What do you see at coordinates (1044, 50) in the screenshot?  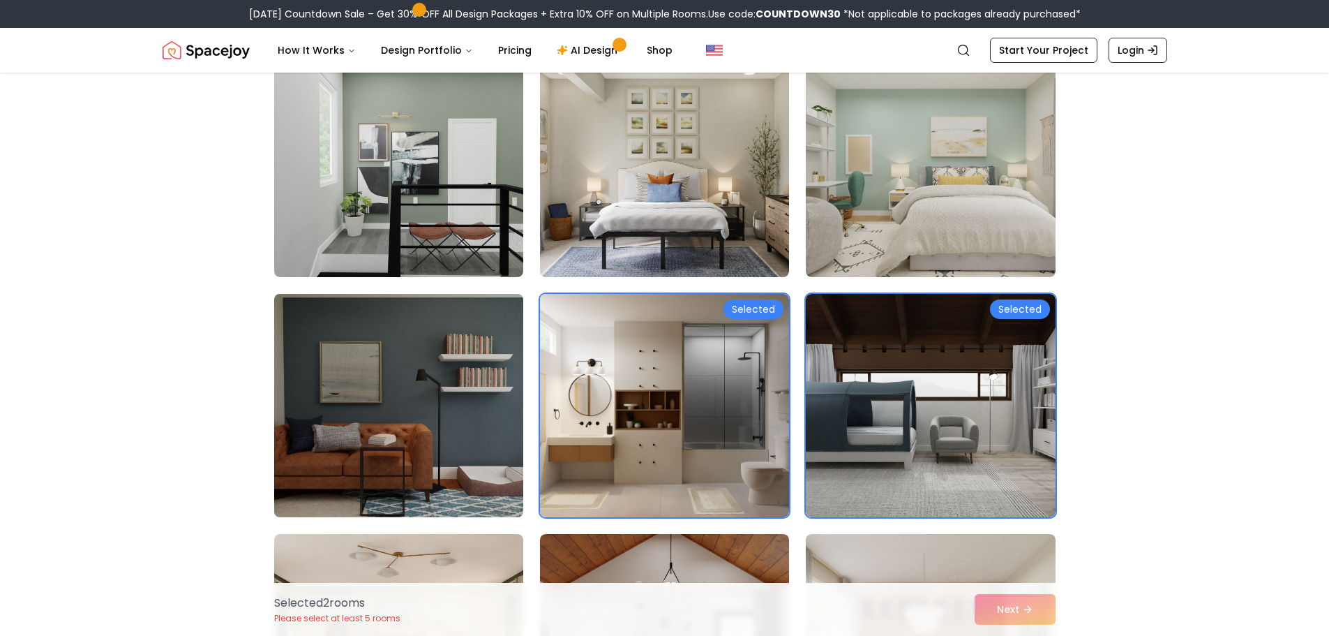 I see `a: Start Your Project` at bounding box center [1044, 50].